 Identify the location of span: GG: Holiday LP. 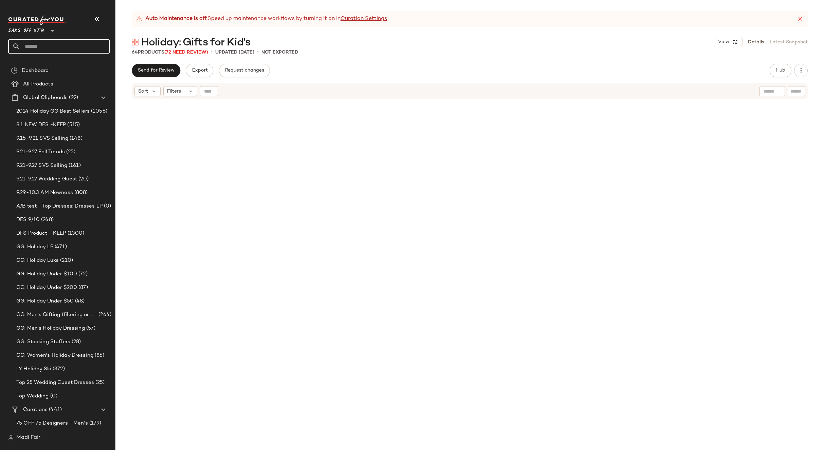
(35, 247).